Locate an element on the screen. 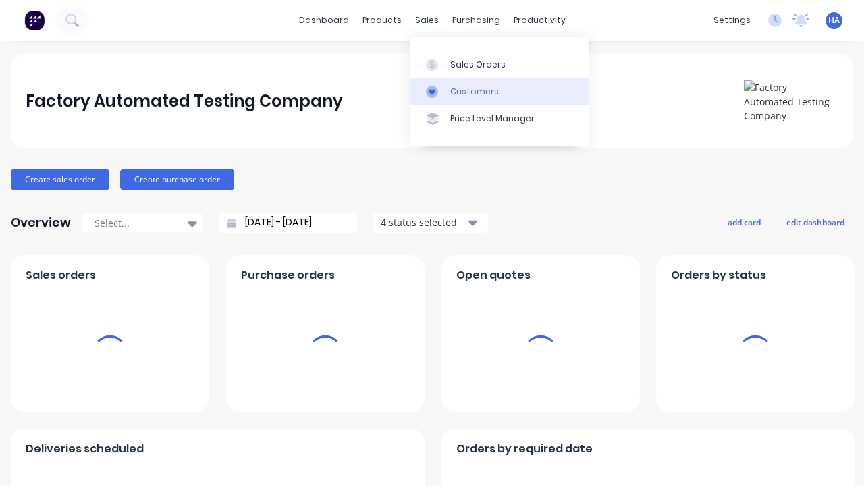  div: 4 status selected is located at coordinates (423, 222).